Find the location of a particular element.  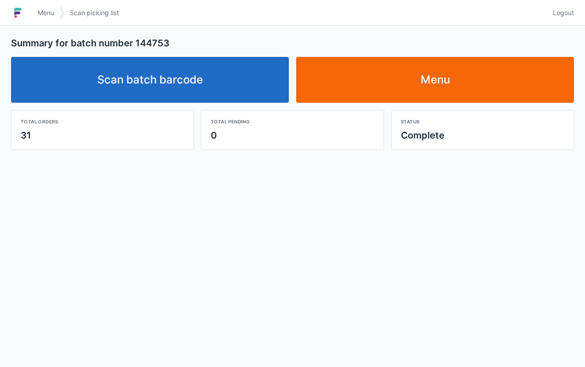

div: Total pending is located at coordinates (292, 122).